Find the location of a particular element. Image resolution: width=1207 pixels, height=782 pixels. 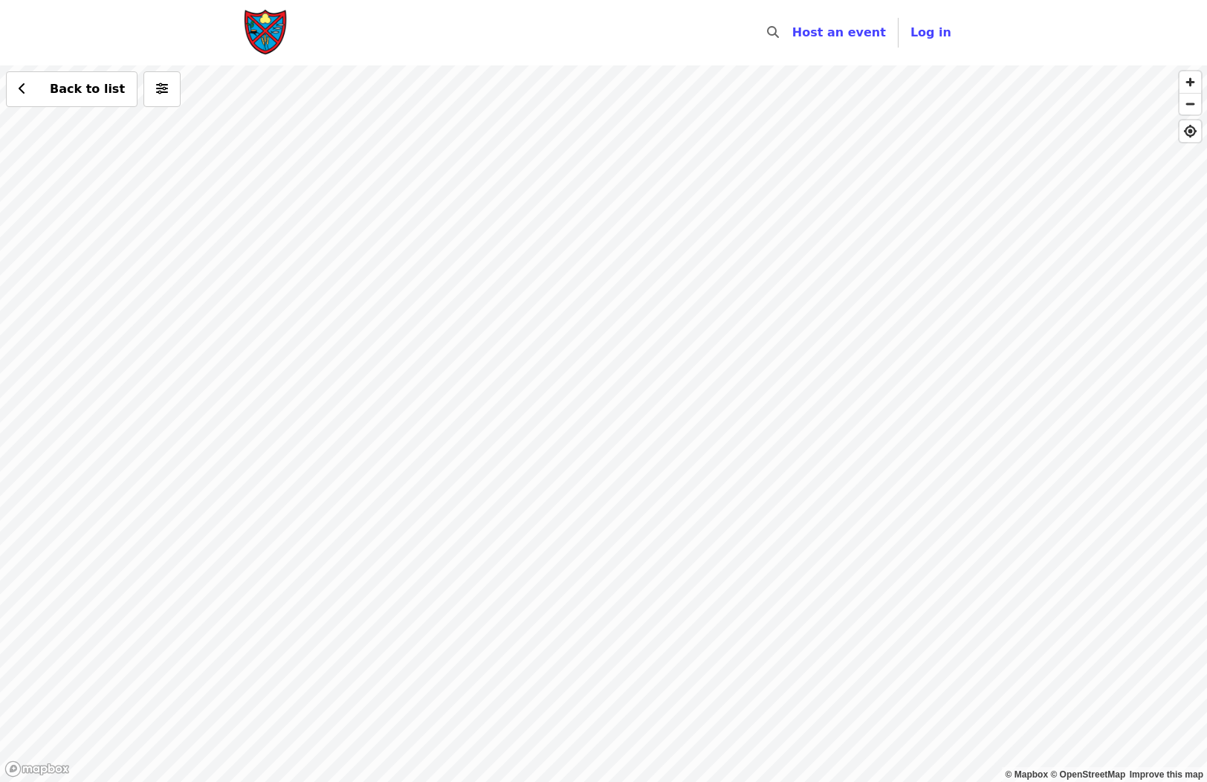

button: Zoom In is located at coordinates (1190, 82).